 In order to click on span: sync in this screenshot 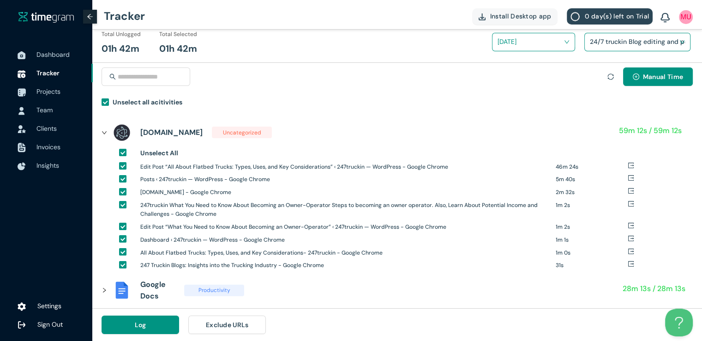, I will do `click(611, 77)`.